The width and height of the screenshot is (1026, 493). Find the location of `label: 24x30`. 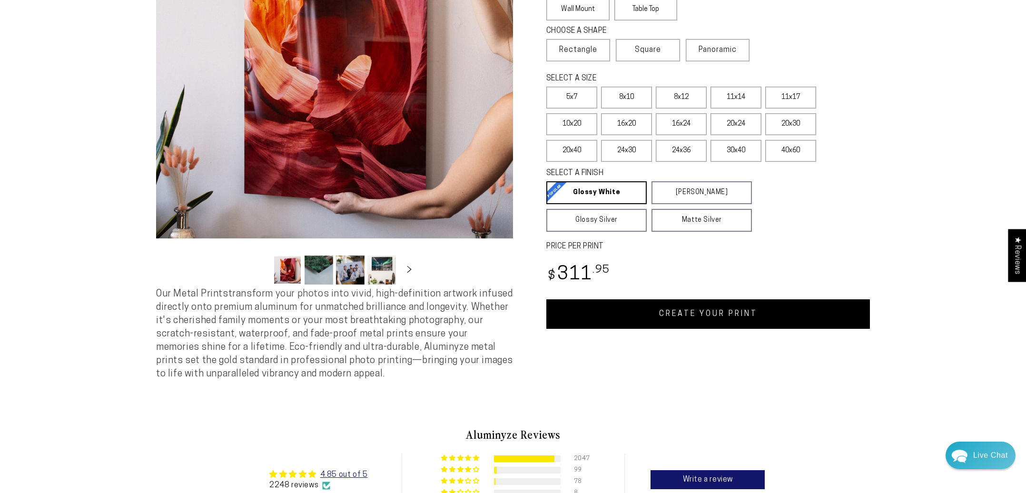

label: 24x30 is located at coordinates (626, 151).